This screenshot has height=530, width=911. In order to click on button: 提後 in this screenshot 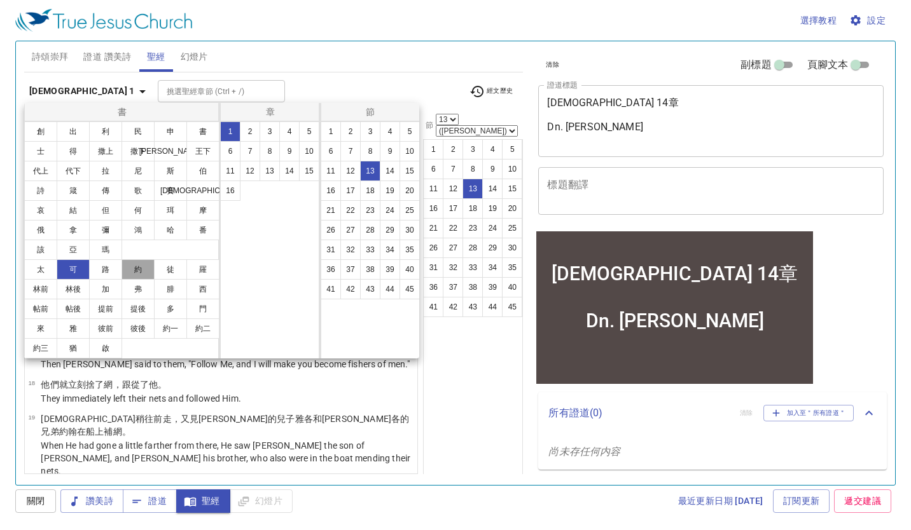, I will do `click(138, 309)`.